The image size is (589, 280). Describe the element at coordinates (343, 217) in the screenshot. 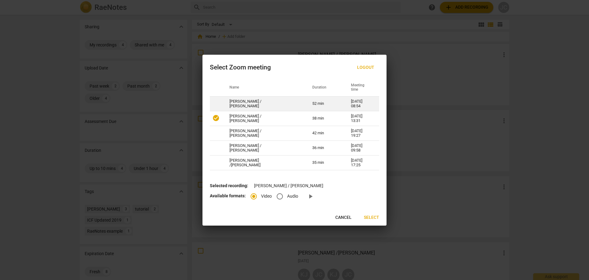

I see `span: Cancel` at that location.